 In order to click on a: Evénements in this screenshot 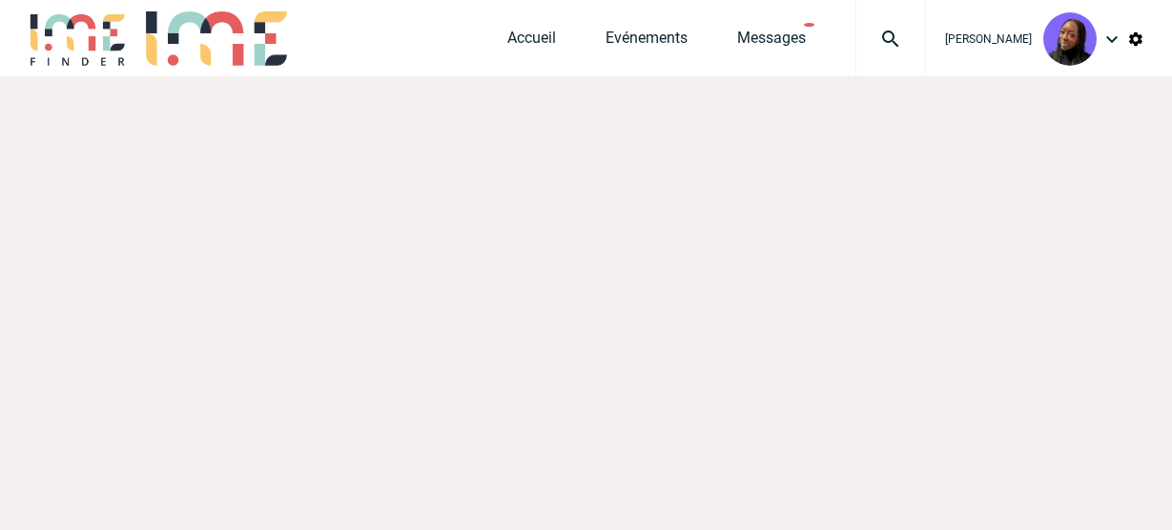, I will do `click(646, 42)`.